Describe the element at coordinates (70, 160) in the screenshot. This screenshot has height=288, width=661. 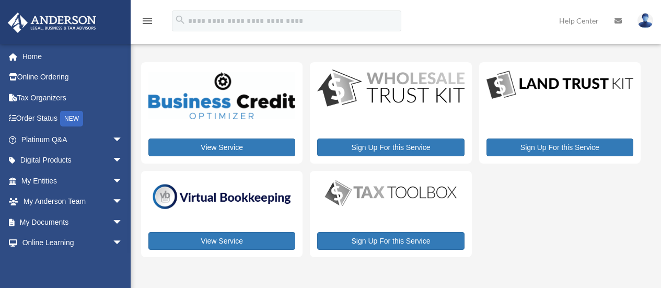
I see `a: Digital Productsarrow_drop_down` at that location.